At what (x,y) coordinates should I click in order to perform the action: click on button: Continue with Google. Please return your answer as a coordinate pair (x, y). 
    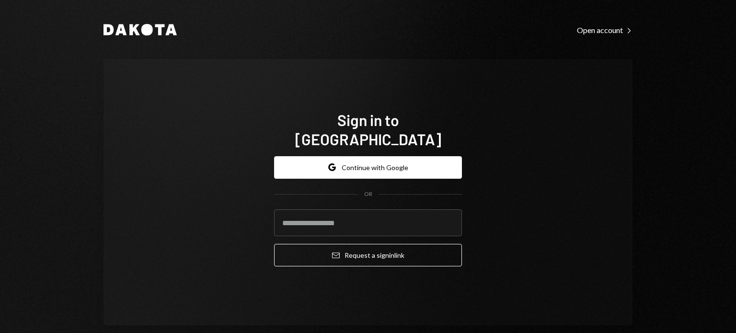
    Looking at the image, I should click on (368, 167).